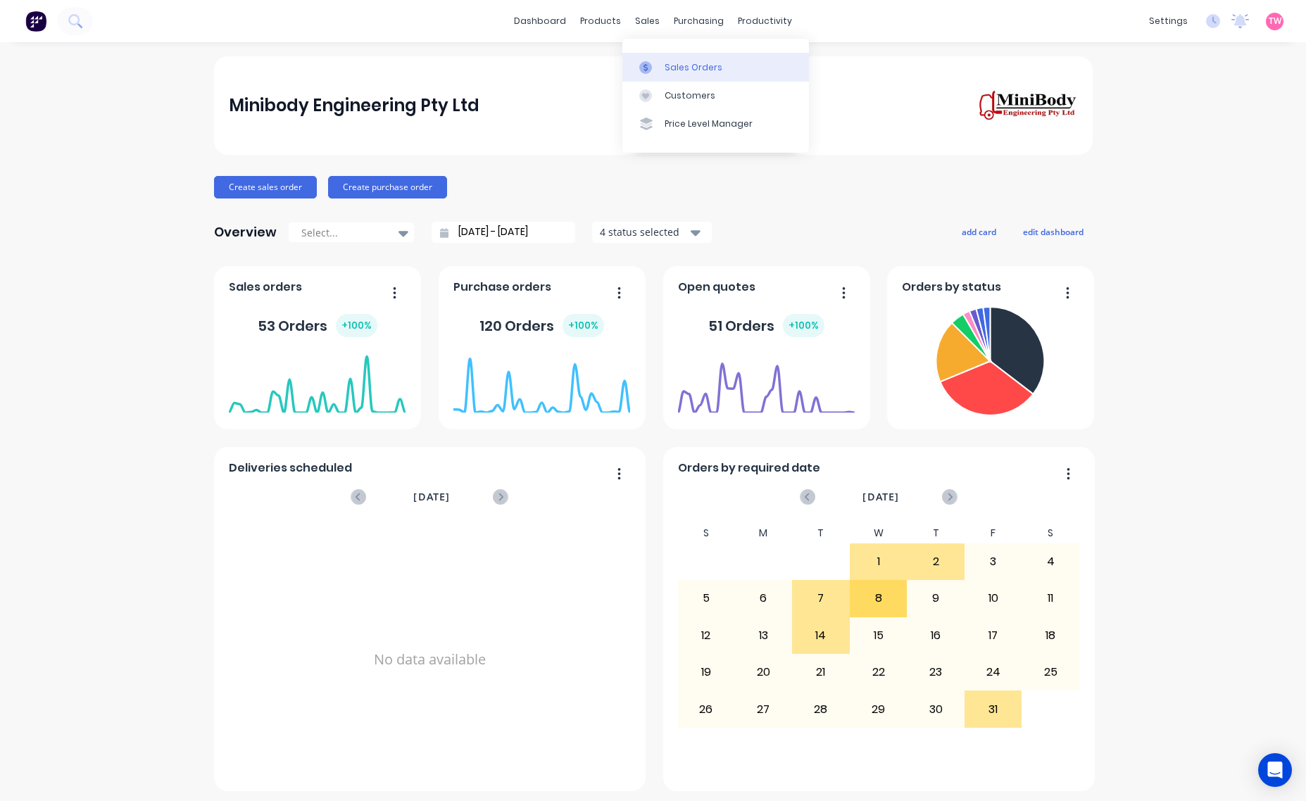  I want to click on div: F, so click(993, 533).